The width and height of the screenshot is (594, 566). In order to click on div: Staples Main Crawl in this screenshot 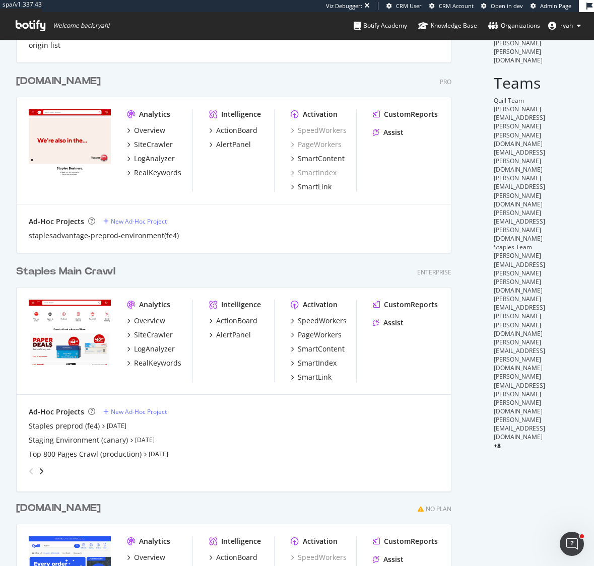, I will do `click(65, 271)`.